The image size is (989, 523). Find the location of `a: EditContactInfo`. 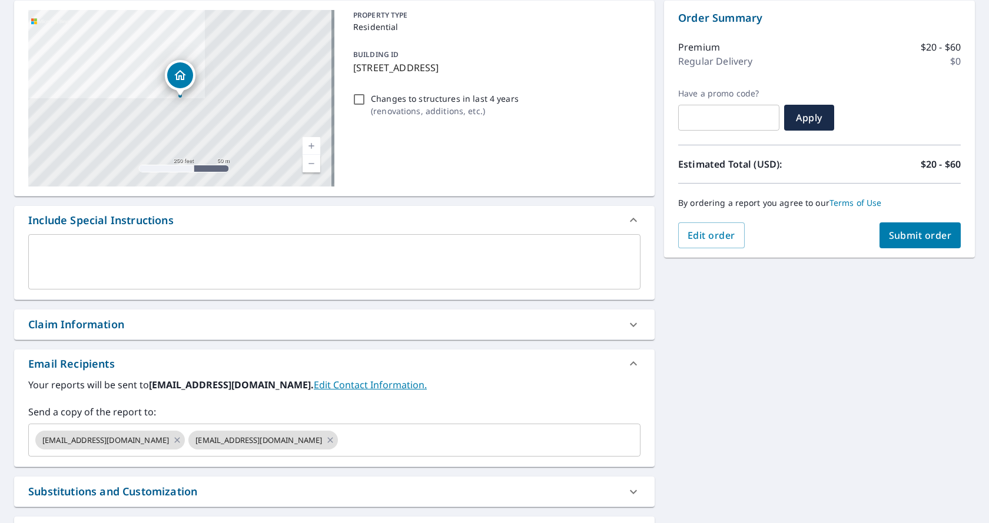

a: EditContactInfo is located at coordinates (370, 385).